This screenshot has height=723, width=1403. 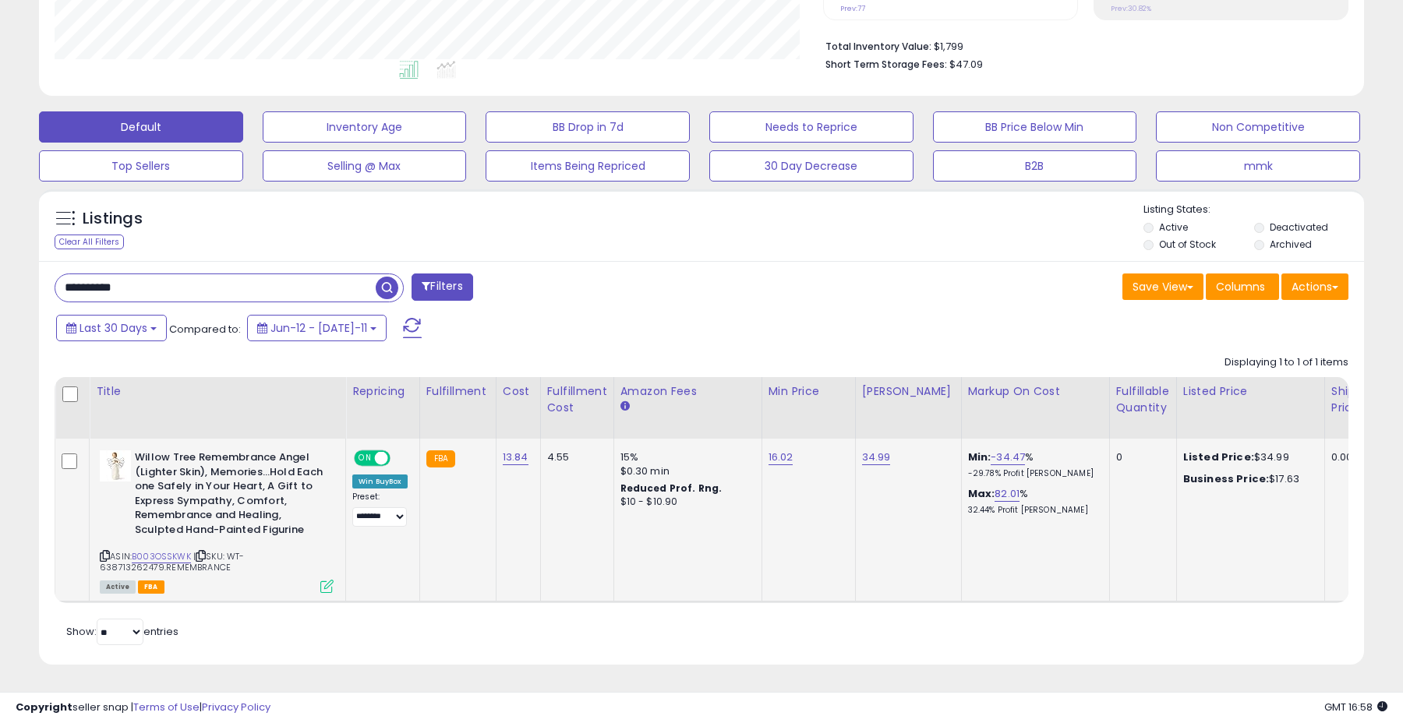 I want to click on strong: Copyright, so click(x=44, y=707).